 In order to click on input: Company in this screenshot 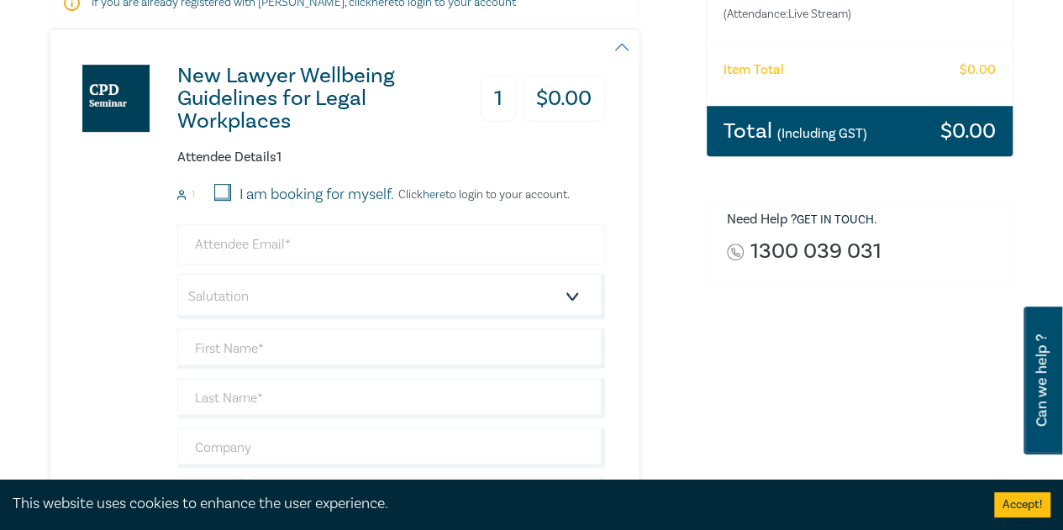, I will do `click(391, 448)`.